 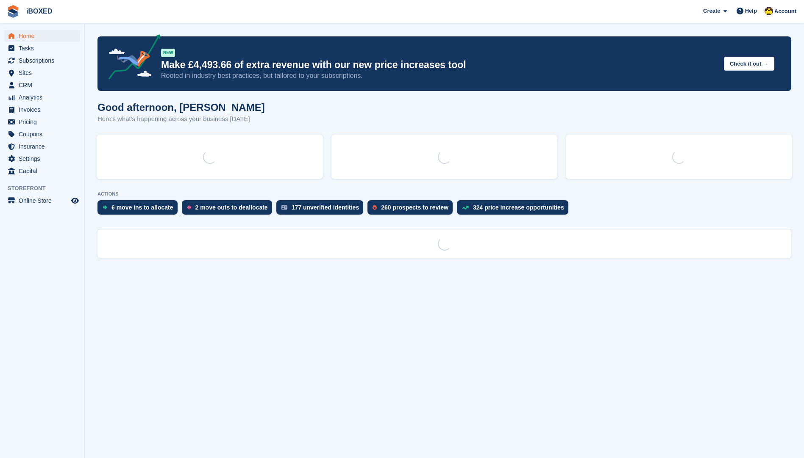 I want to click on img: price-adjustments-announcement-icon-8257ccfd72463d97f412b2fc003d46551f7dbcb40ab6d574587a9cd5c0d94..., so click(x=131, y=58).